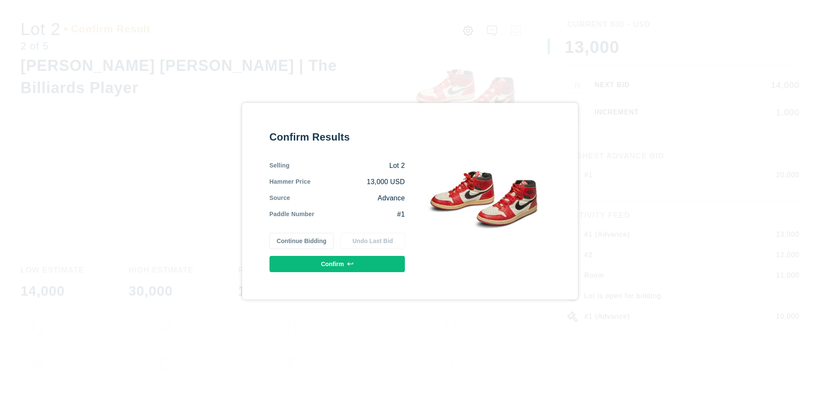  Describe the element at coordinates (301, 241) in the screenshot. I see `button: Continue Bidding` at that location.